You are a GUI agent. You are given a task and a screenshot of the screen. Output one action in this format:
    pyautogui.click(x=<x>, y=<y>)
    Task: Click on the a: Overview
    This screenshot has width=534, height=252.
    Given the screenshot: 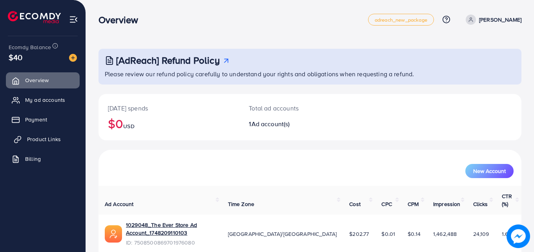 What is the action you would take?
    pyautogui.click(x=43, y=80)
    